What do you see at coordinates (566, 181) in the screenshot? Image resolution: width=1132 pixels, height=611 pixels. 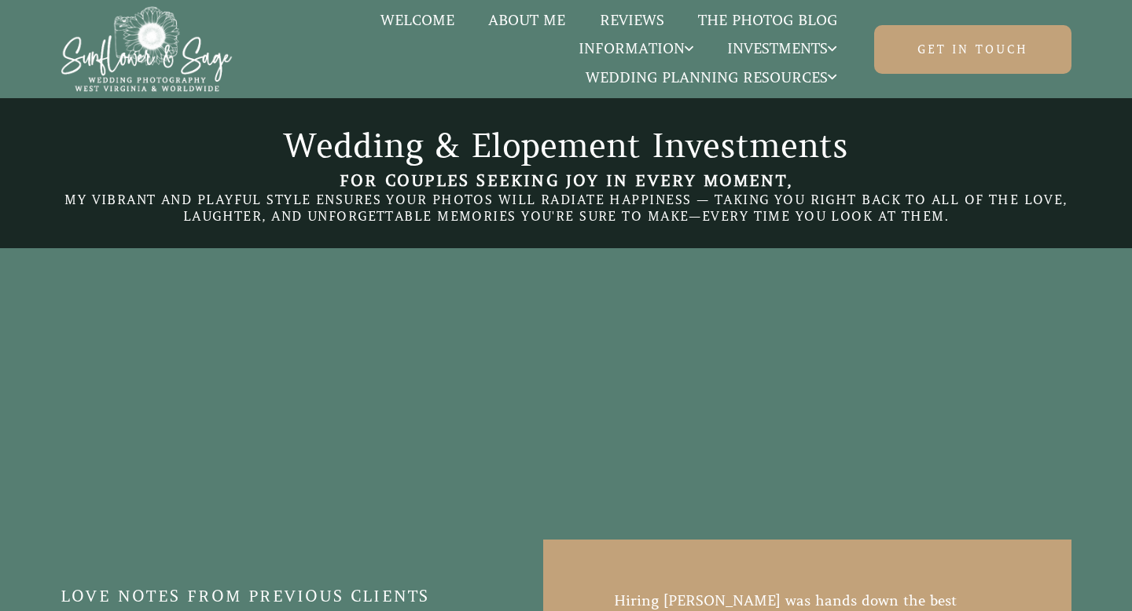 I see `strong: For couples seeking joy in every moment,` at bounding box center [566, 181].